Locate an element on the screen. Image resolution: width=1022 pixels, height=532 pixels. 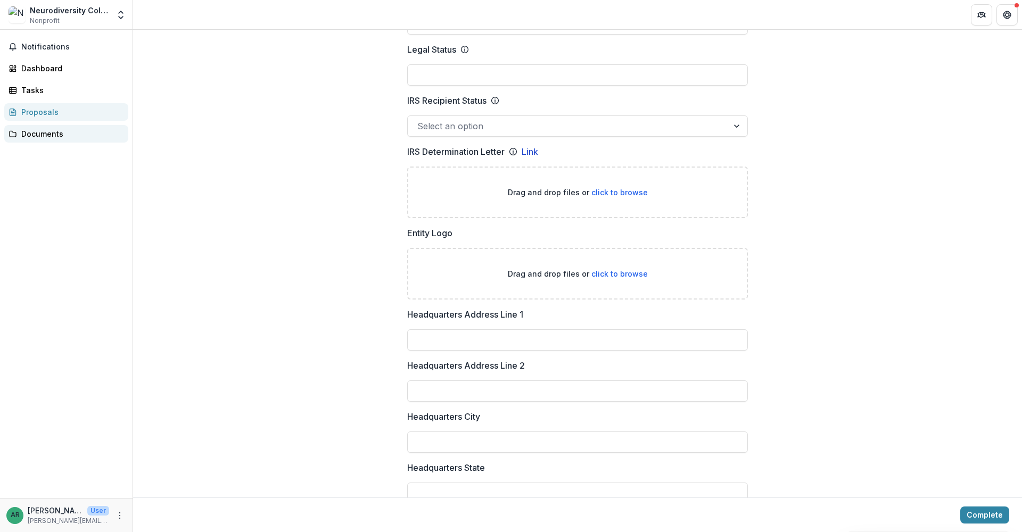
a: Dashboard is located at coordinates (66, 68).